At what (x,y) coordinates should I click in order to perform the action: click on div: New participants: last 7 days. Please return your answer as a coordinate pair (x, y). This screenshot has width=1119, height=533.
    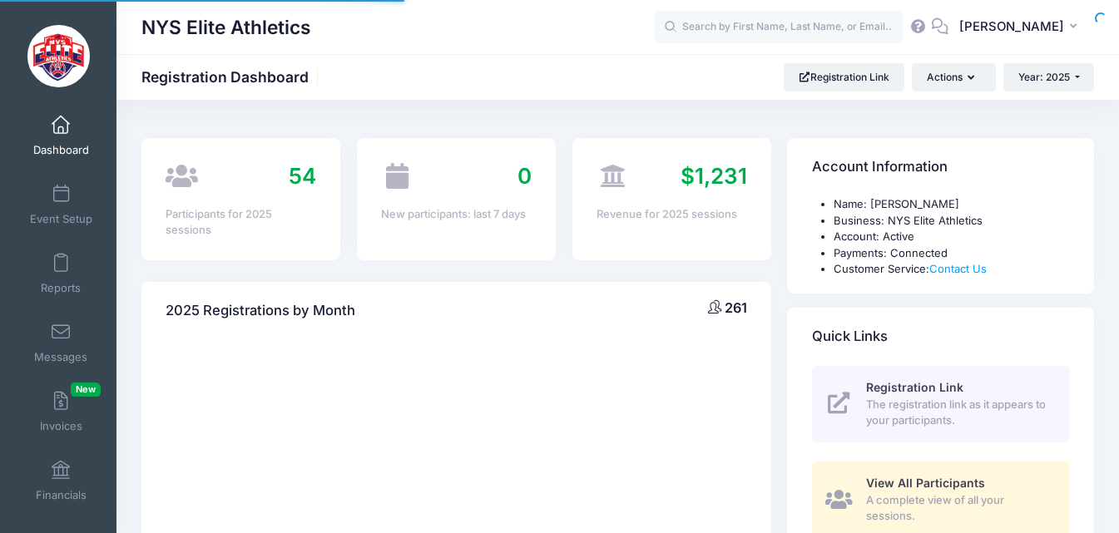
    Looking at the image, I should click on (456, 215).